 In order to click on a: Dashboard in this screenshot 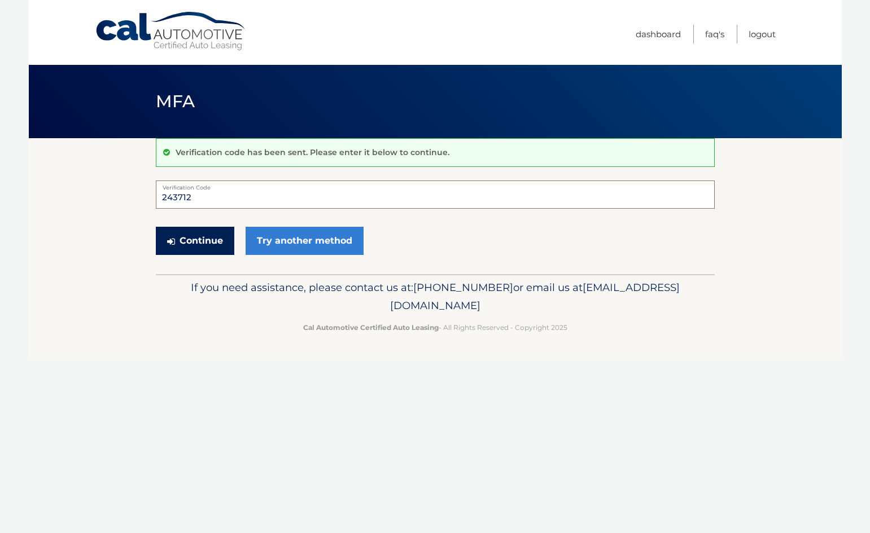, I will do `click(658, 34)`.